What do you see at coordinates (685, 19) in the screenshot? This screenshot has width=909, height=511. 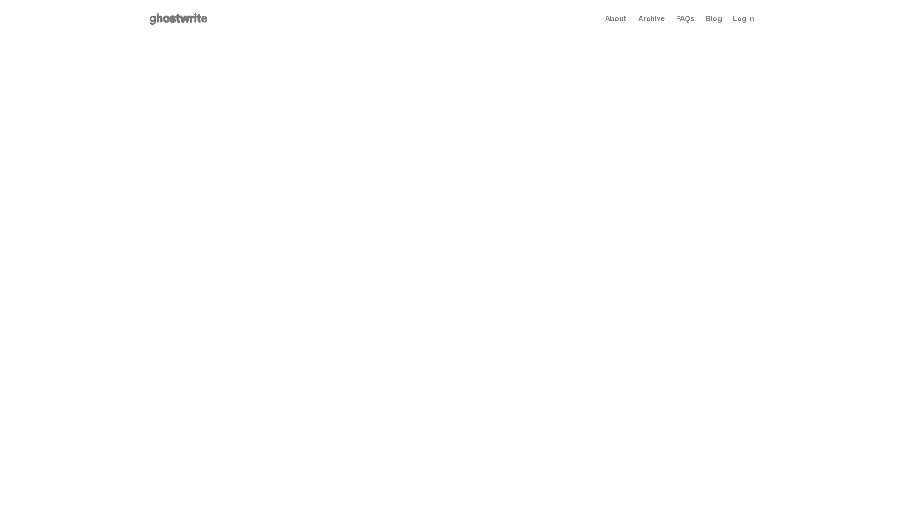 I see `a: FAQs` at bounding box center [685, 19].